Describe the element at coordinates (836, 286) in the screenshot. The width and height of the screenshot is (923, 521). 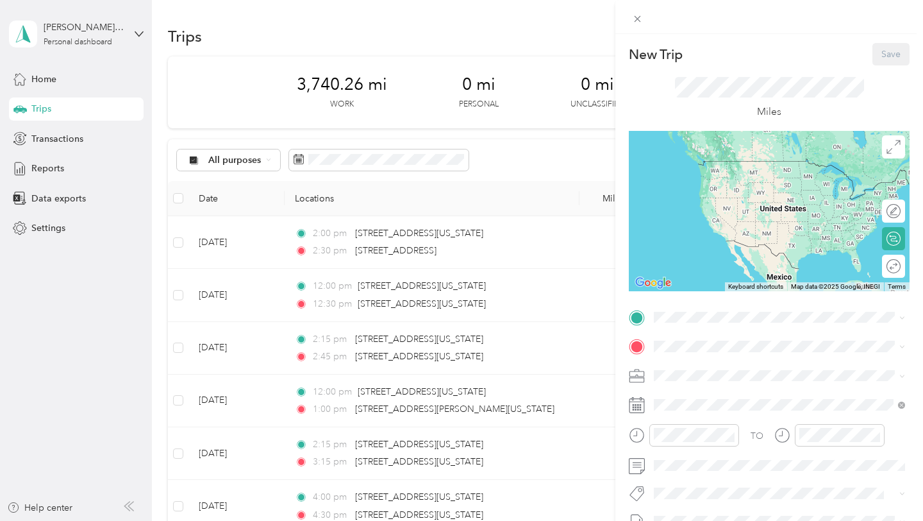
I see `span: Map data ©2025 Google, INEGI` at that location.